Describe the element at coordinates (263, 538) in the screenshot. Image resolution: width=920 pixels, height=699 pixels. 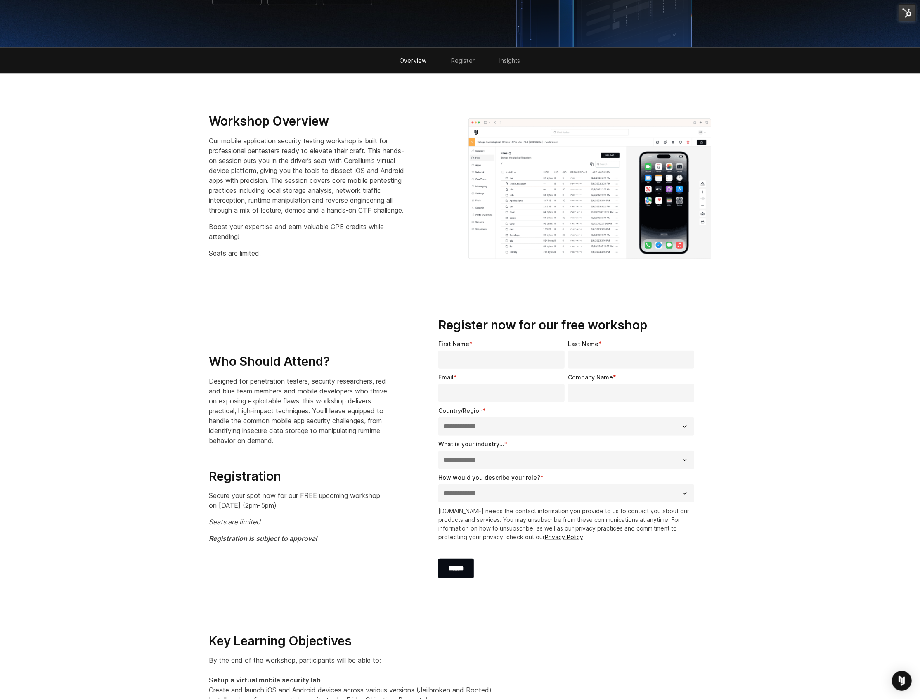
I see `em: Registration is subject to approval` at that location.